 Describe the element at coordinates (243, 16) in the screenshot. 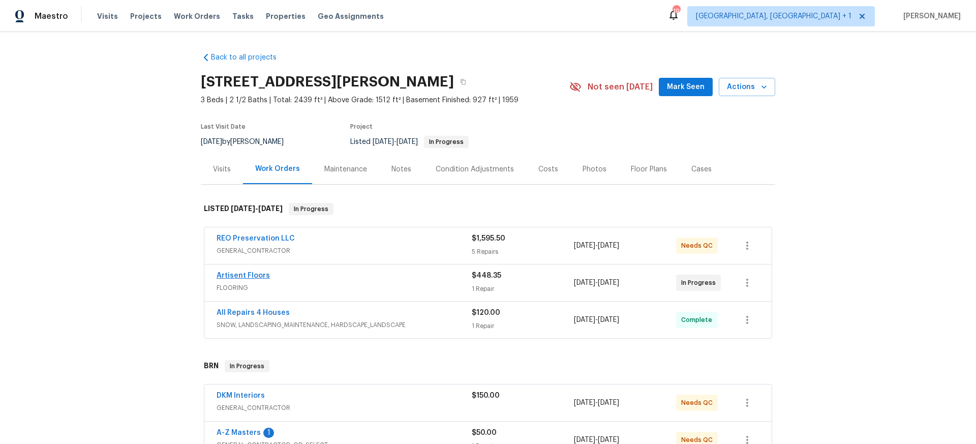

I see `span: Tasks` at that location.